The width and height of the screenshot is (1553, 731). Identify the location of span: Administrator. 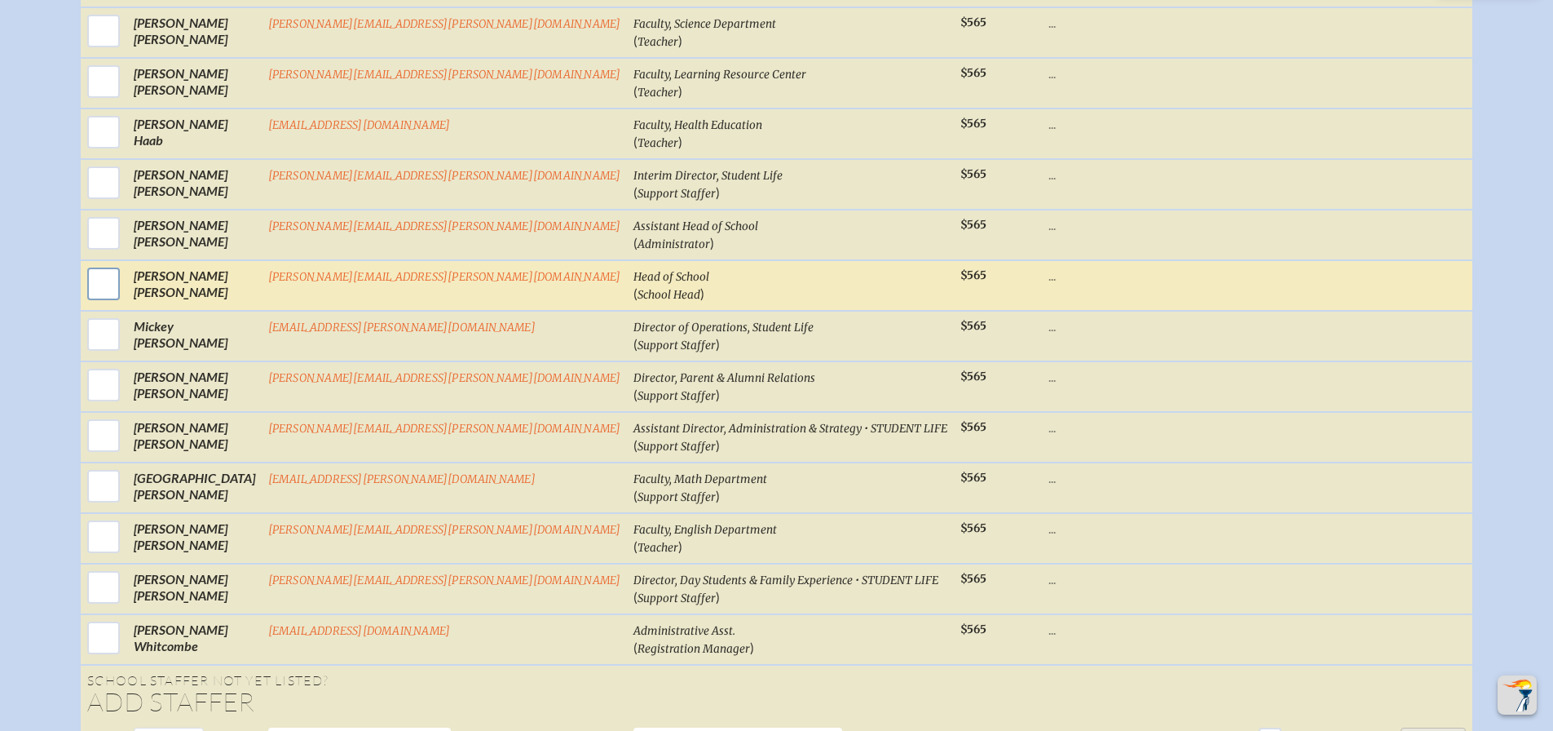
(674, 244).